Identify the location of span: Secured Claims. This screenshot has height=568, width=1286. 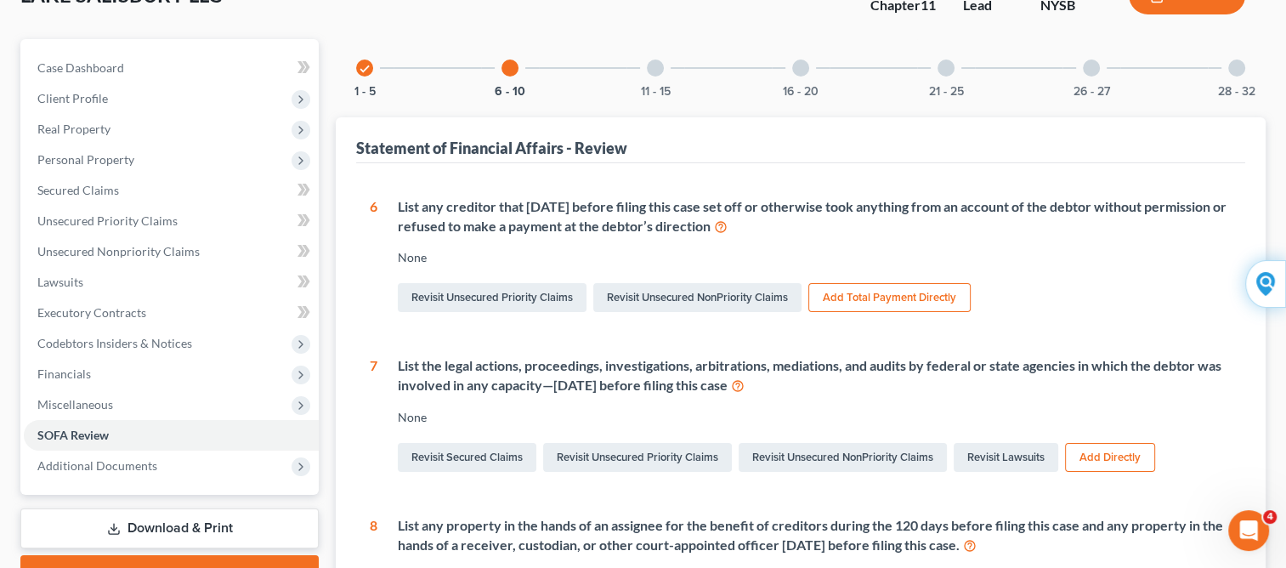
(78, 190).